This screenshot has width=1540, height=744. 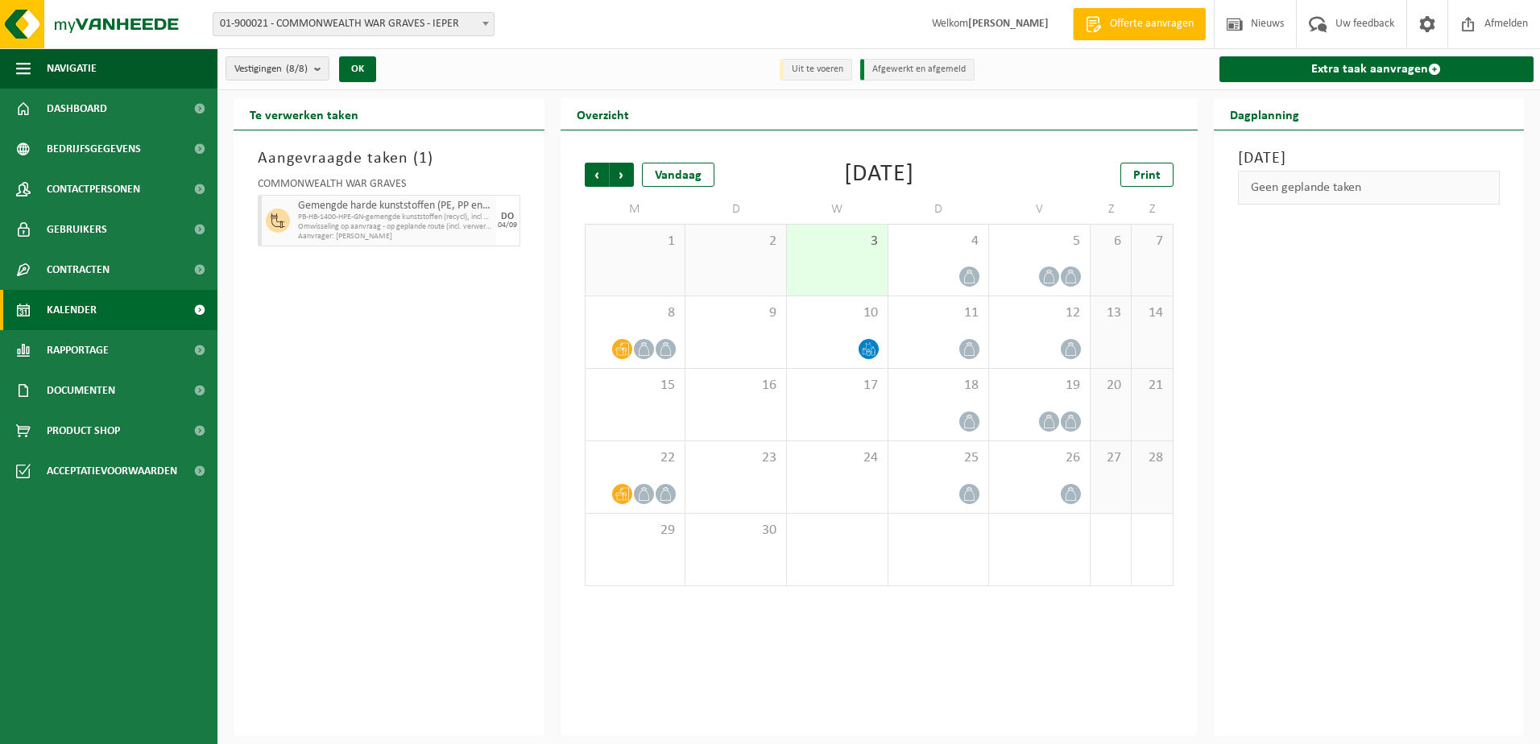 What do you see at coordinates (602, 114) in the screenshot?
I see `h2: Overzicht` at bounding box center [602, 114].